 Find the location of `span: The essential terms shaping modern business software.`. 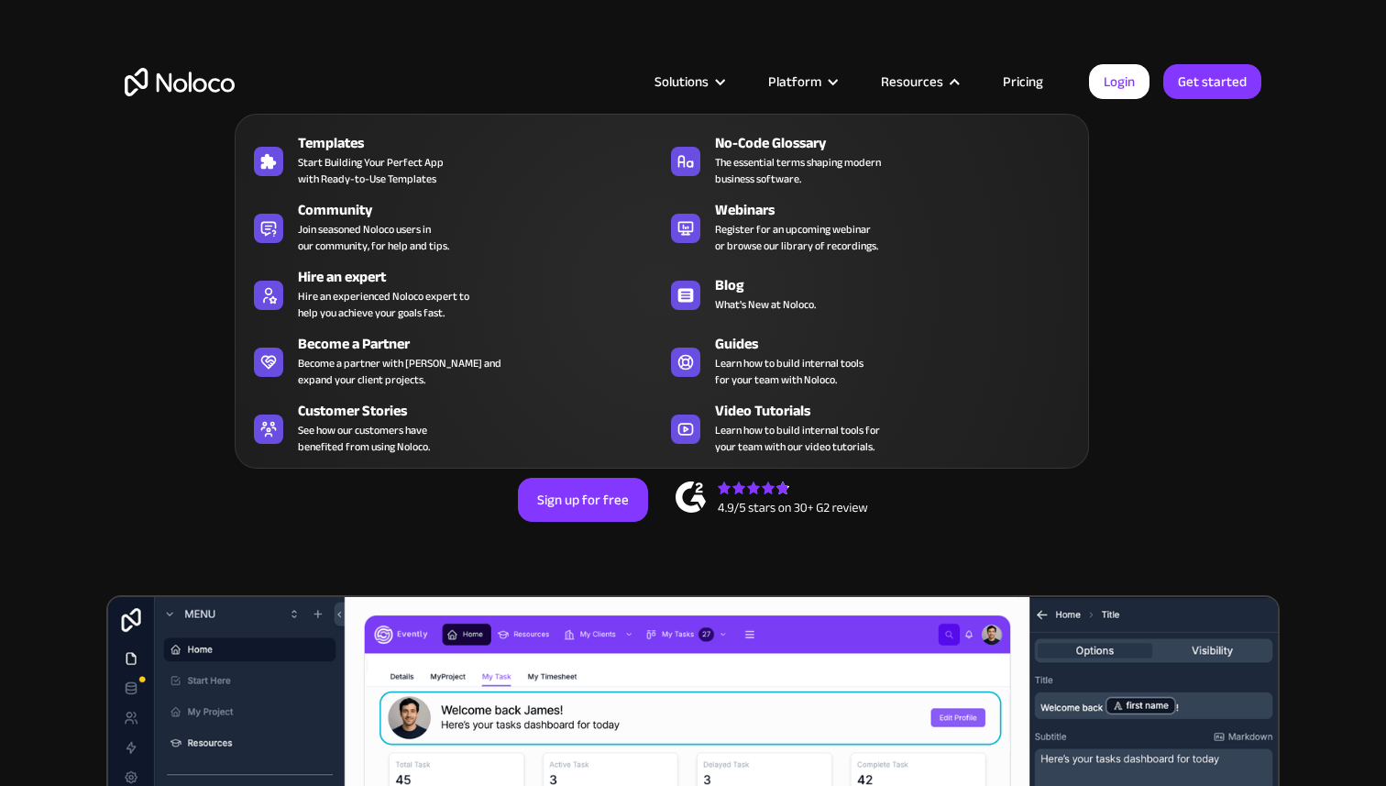

span: The essential terms shaping modern business software. is located at coordinates (797, 170).